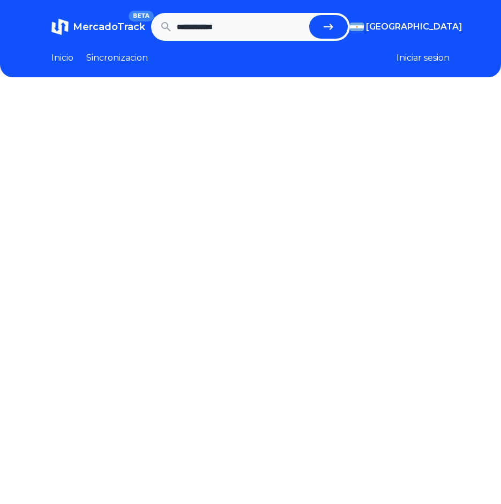  Describe the element at coordinates (62, 58) in the screenshot. I see `a: Inicio` at that location.